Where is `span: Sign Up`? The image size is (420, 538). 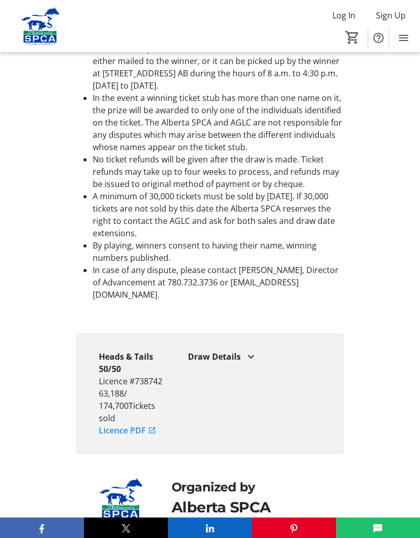 span: Sign Up is located at coordinates (391, 15).